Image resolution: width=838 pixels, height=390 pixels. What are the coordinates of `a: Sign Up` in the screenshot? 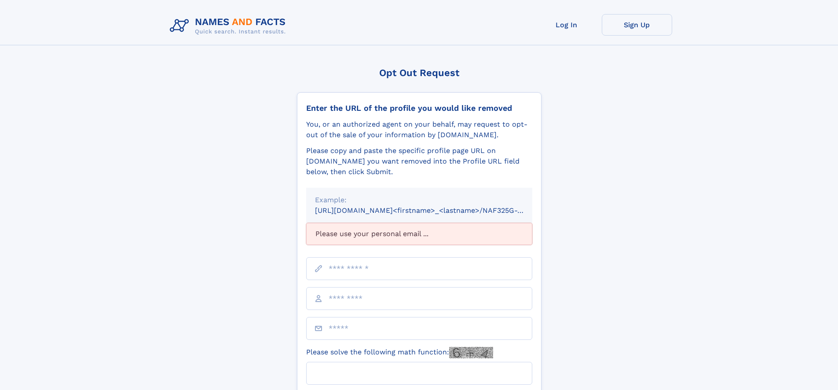 It's located at (637, 25).